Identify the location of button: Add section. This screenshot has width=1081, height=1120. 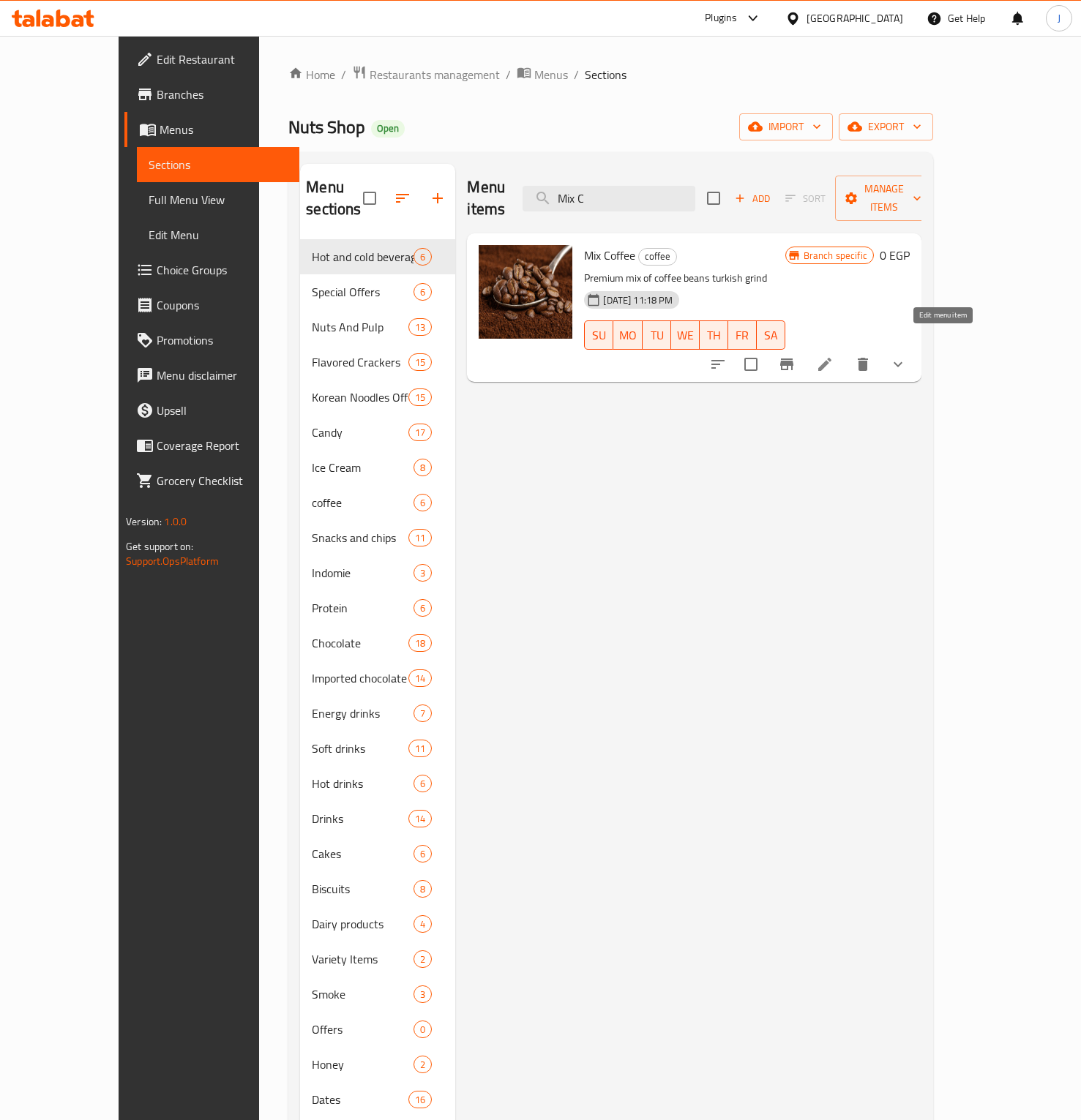
(438, 198).